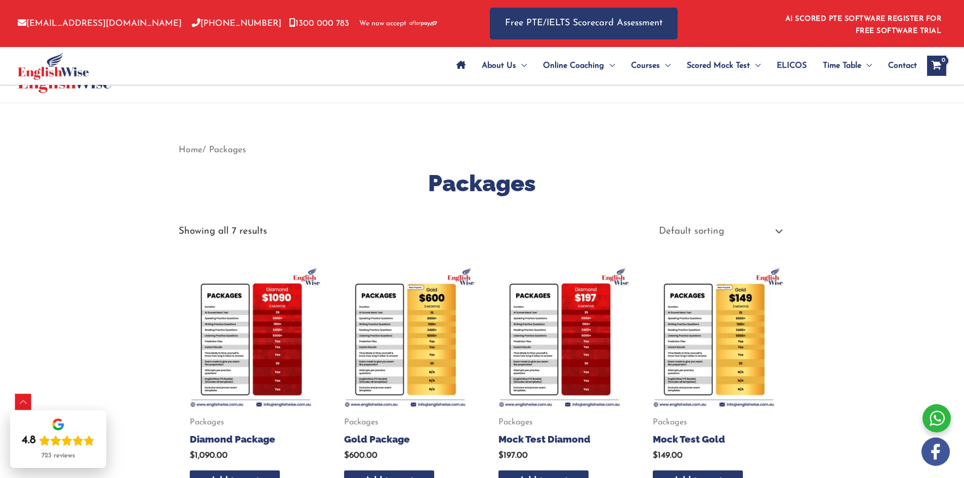  I want to click on img: Afterpay-Logo, so click(423, 23).